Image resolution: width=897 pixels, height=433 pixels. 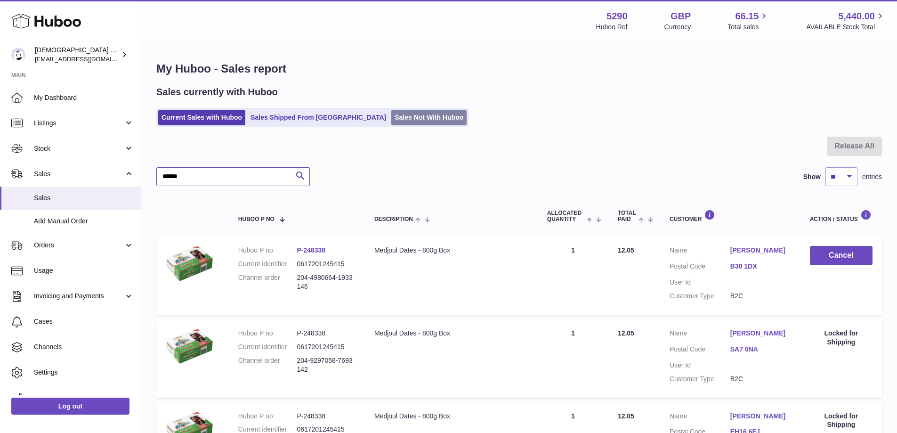 What do you see at coordinates (749, 27) in the screenshot?
I see `span: Total sales` at bounding box center [749, 27].